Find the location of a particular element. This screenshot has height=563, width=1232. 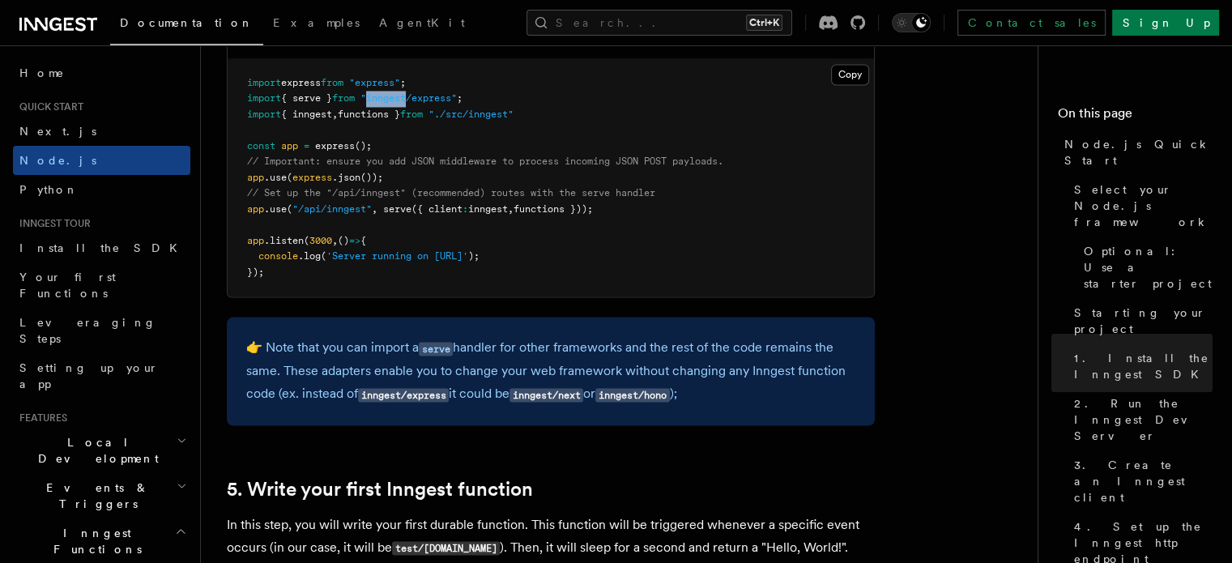

span: Next.js is located at coordinates (58, 131).